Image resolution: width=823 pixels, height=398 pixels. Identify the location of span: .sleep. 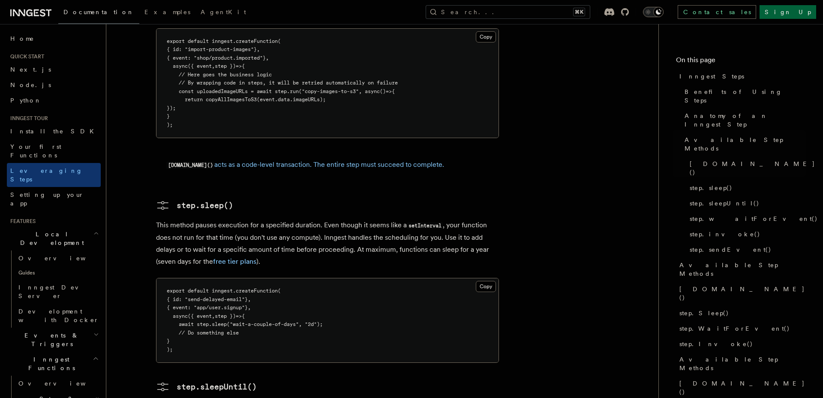
(218, 324).